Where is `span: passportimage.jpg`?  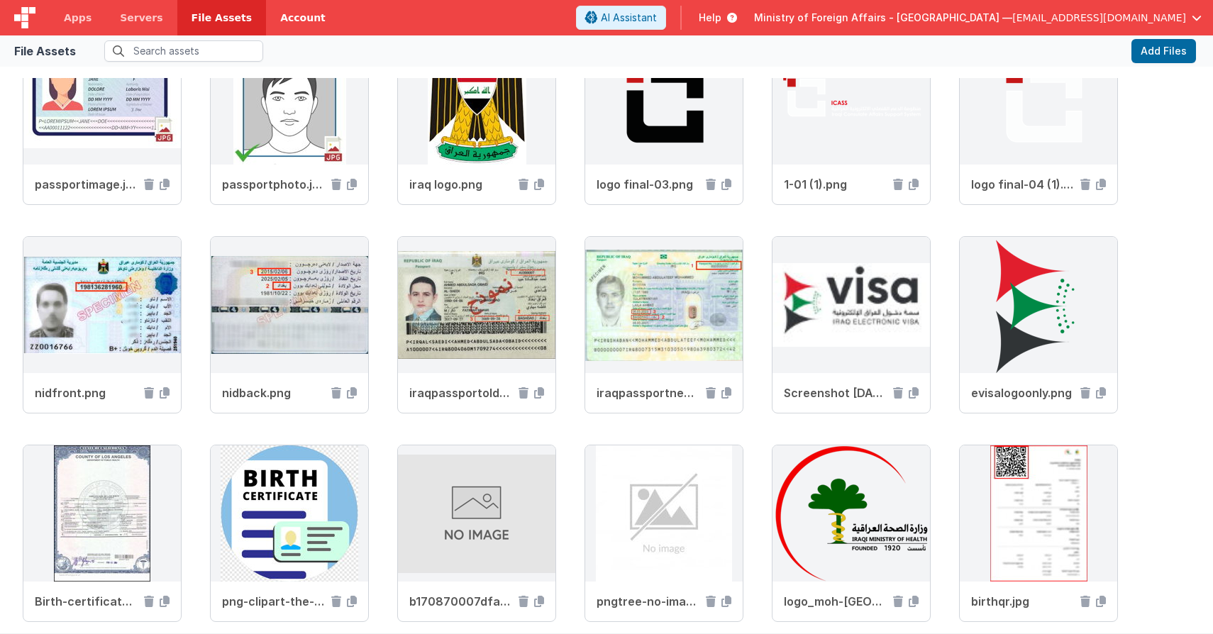
span: passportimage.jpg is located at coordinates (87, 184).